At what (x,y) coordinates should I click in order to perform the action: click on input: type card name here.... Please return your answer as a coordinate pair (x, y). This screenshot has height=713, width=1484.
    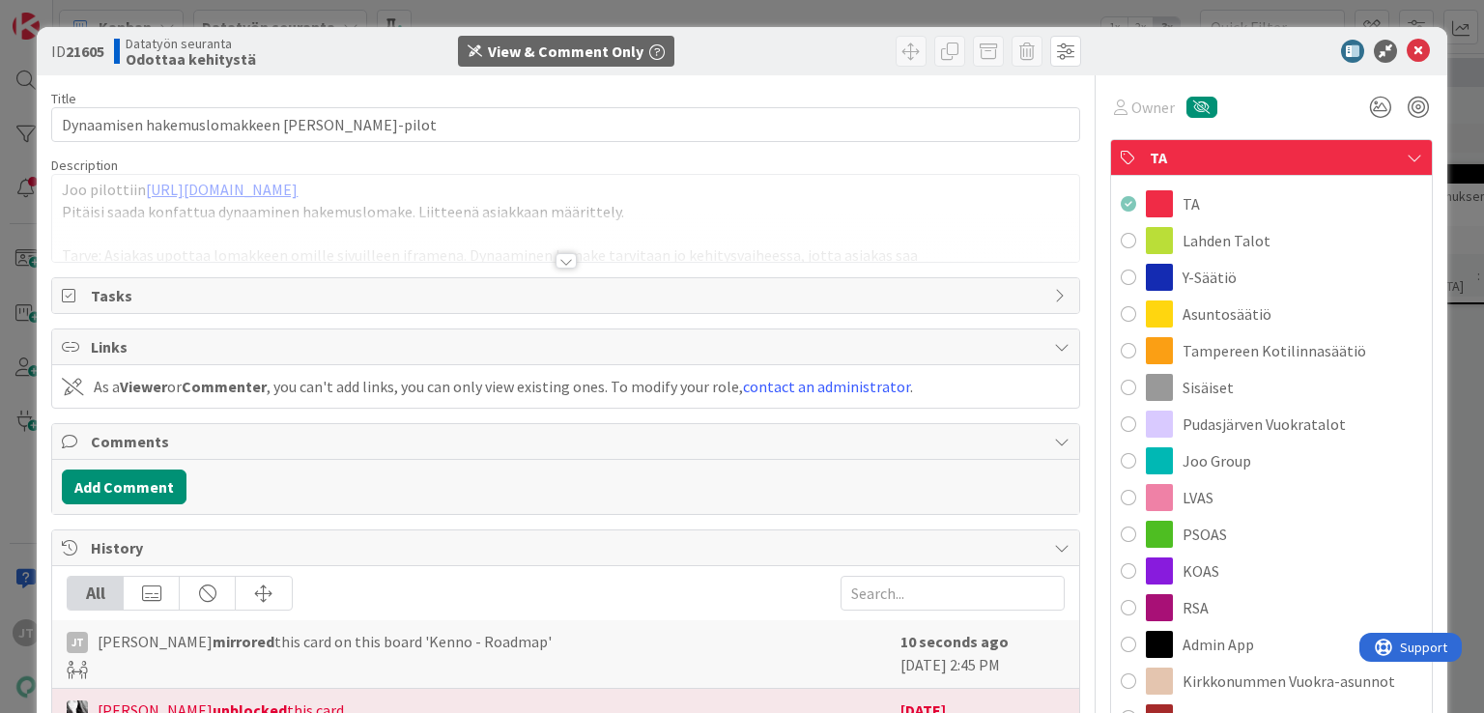
    Looking at the image, I should click on (565, 125).